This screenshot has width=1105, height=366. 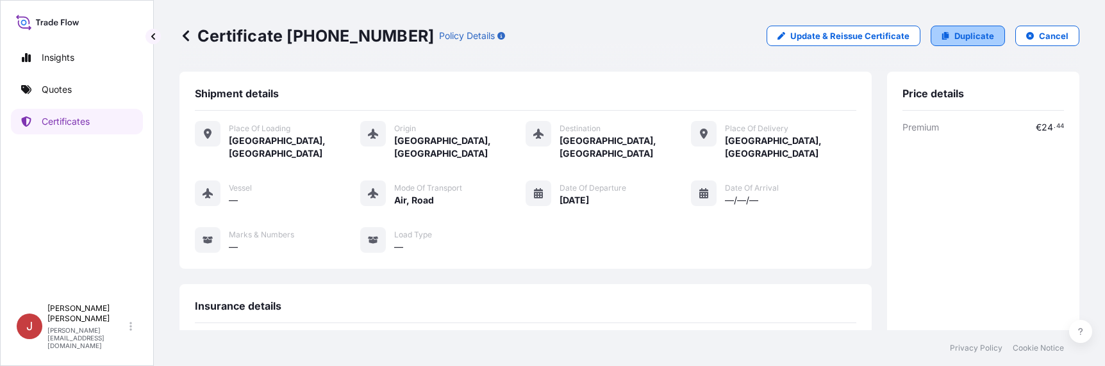 I want to click on span: Date of Departure, so click(x=593, y=188).